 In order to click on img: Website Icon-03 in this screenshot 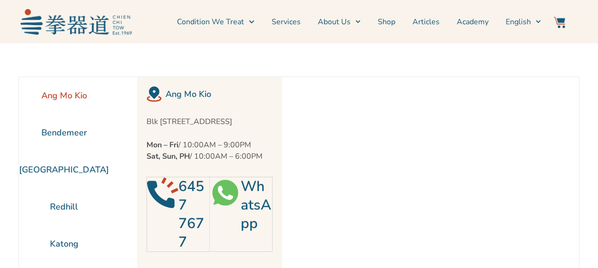, I will do `click(560, 22)`.